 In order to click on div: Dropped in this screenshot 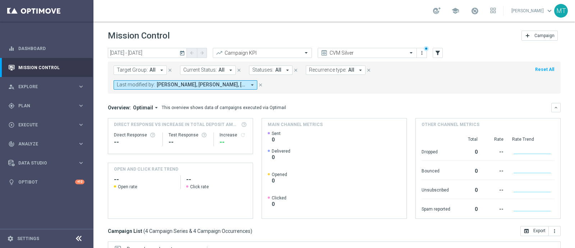, I will do `click(436, 151)`.